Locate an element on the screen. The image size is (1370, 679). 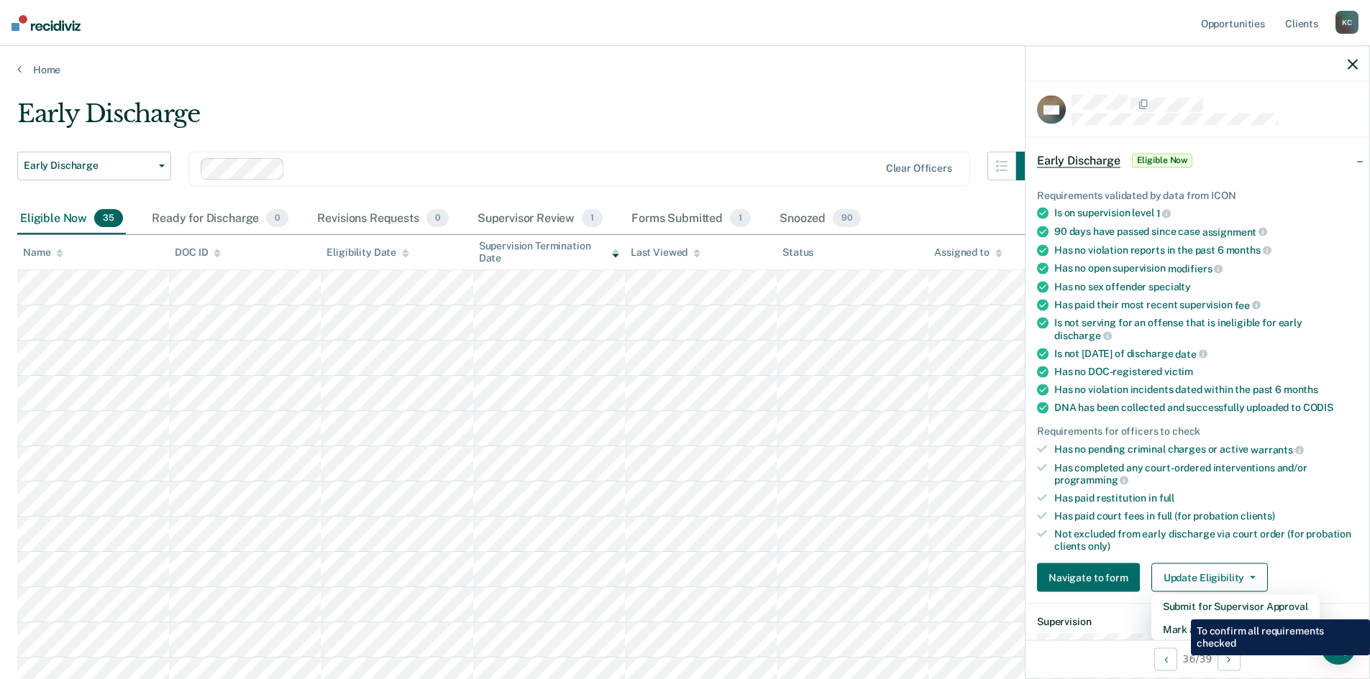
a: Home is located at coordinates (684, 70).